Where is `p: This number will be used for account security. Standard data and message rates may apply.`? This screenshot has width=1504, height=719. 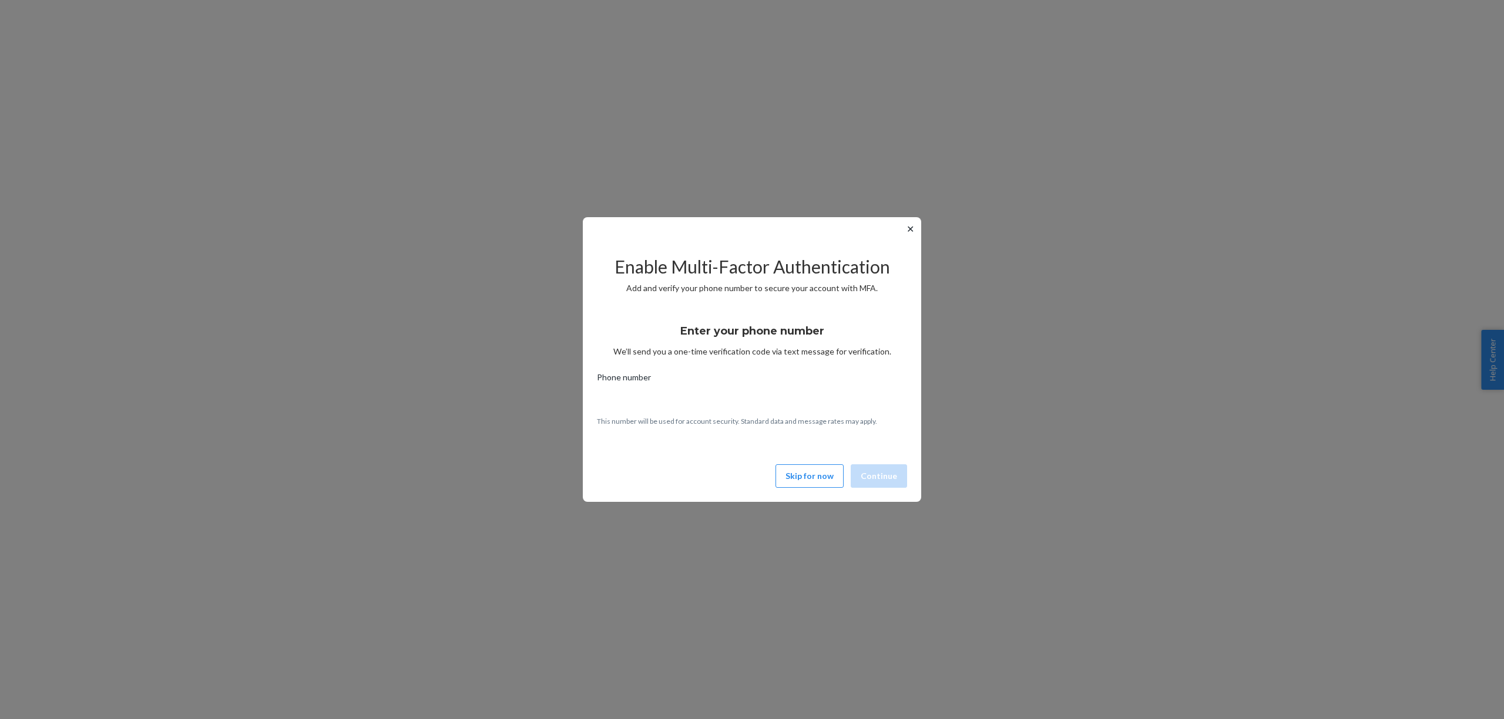
p: This number will be used for account security. Standard data and message rates may apply. is located at coordinates (752, 421).